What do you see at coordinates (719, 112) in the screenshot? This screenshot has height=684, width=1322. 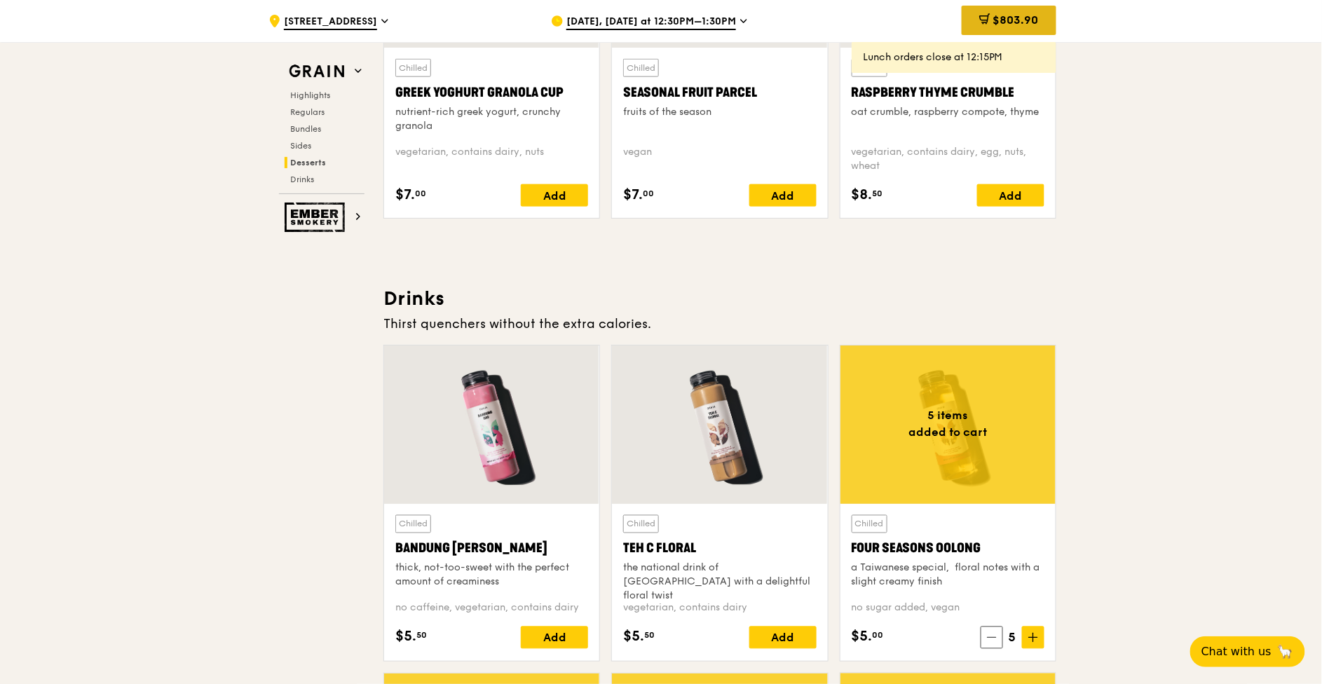 I see `div: fruits of the season` at bounding box center [719, 112].